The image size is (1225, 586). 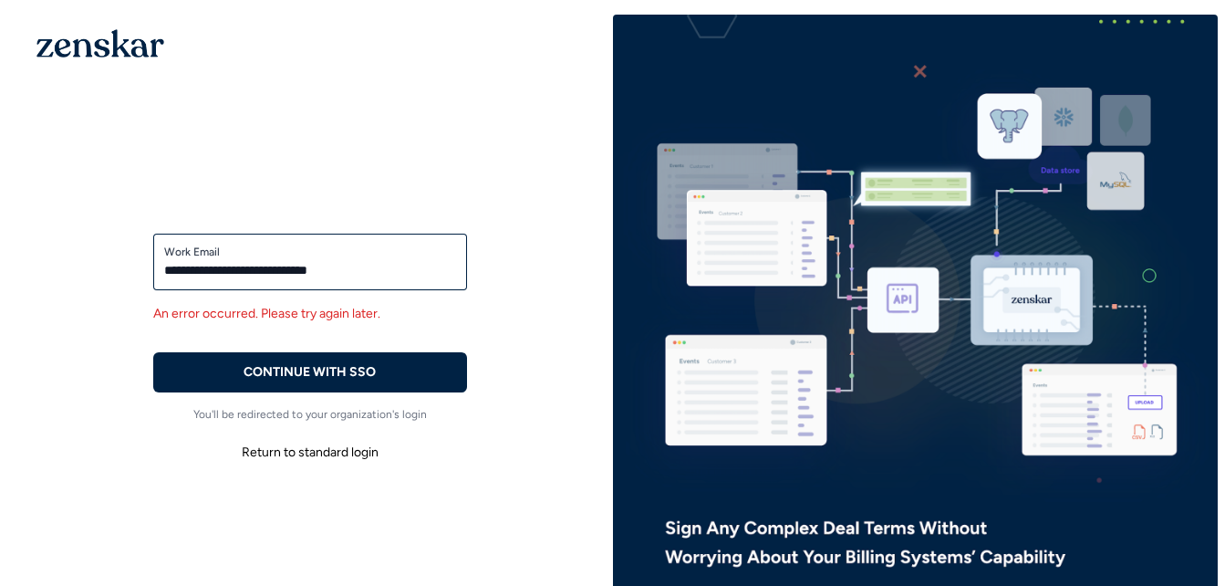 I want to click on button: Return to standard login, so click(x=310, y=452).